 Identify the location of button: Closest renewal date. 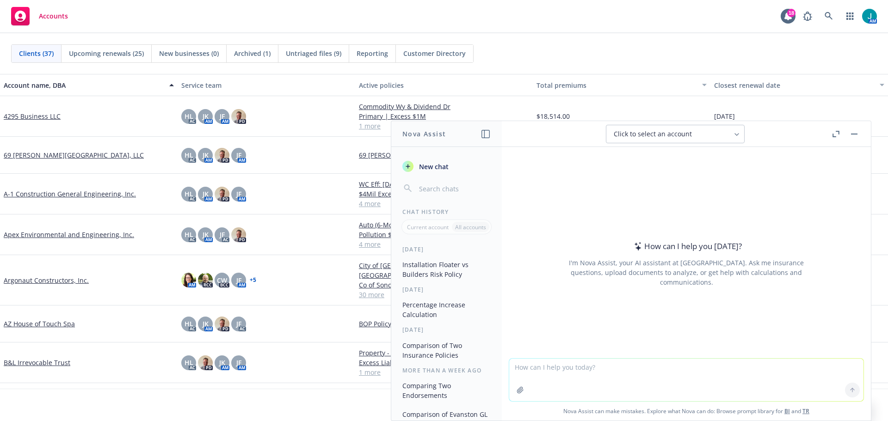
(799, 85).